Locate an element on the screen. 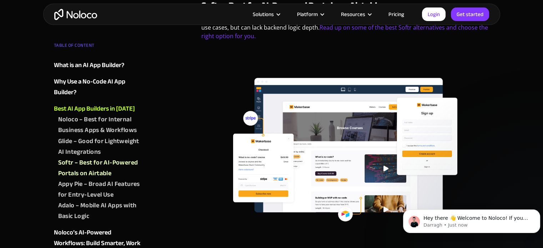 This screenshot has width=543, height=248. div: What is an AI App Builder? is located at coordinates (89, 65).